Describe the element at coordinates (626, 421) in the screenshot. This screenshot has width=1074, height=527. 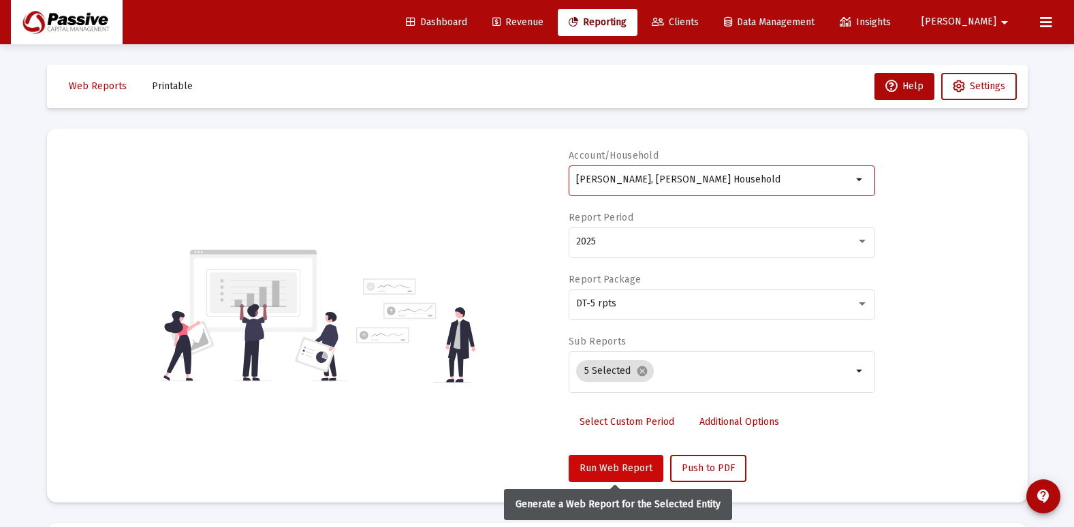
I see `span: Select Custom Period` at that location.